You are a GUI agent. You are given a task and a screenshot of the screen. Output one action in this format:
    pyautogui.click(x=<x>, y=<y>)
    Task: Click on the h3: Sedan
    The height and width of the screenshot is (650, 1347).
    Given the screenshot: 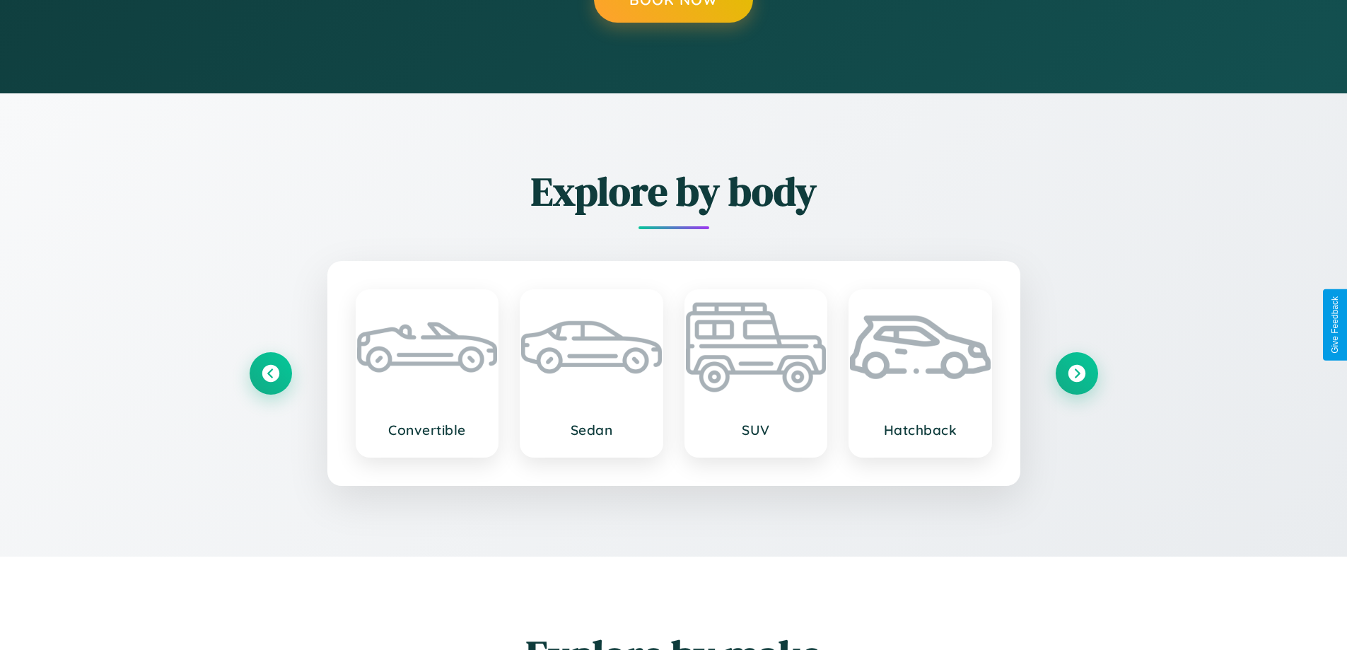 What is the action you would take?
    pyautogui.click(x=591, y=430)
    